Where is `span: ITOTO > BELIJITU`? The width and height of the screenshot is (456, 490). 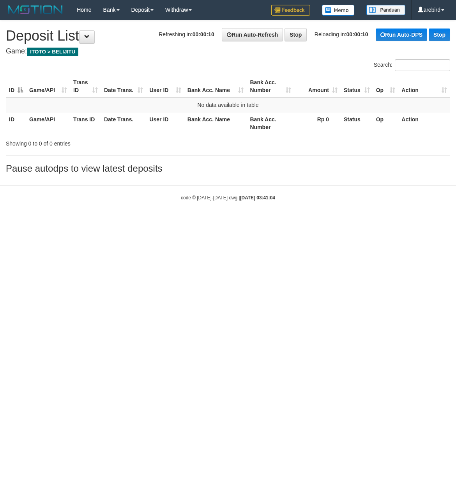
span: ITOTO > BELIJITU is located at coordinates (53, 52).